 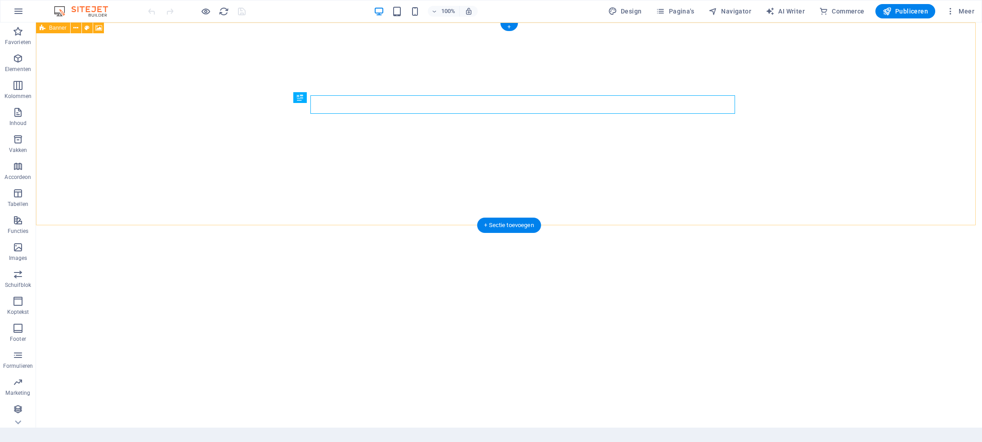 What do you see at coordinates (730, 11) in the screenshot?
I see `span: Navigator` at bounding box center [730, 11].